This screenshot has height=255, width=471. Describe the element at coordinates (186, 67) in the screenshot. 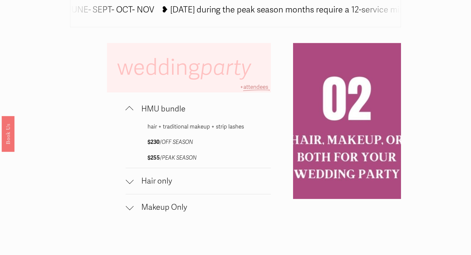

I see `span: wedding` at that location.